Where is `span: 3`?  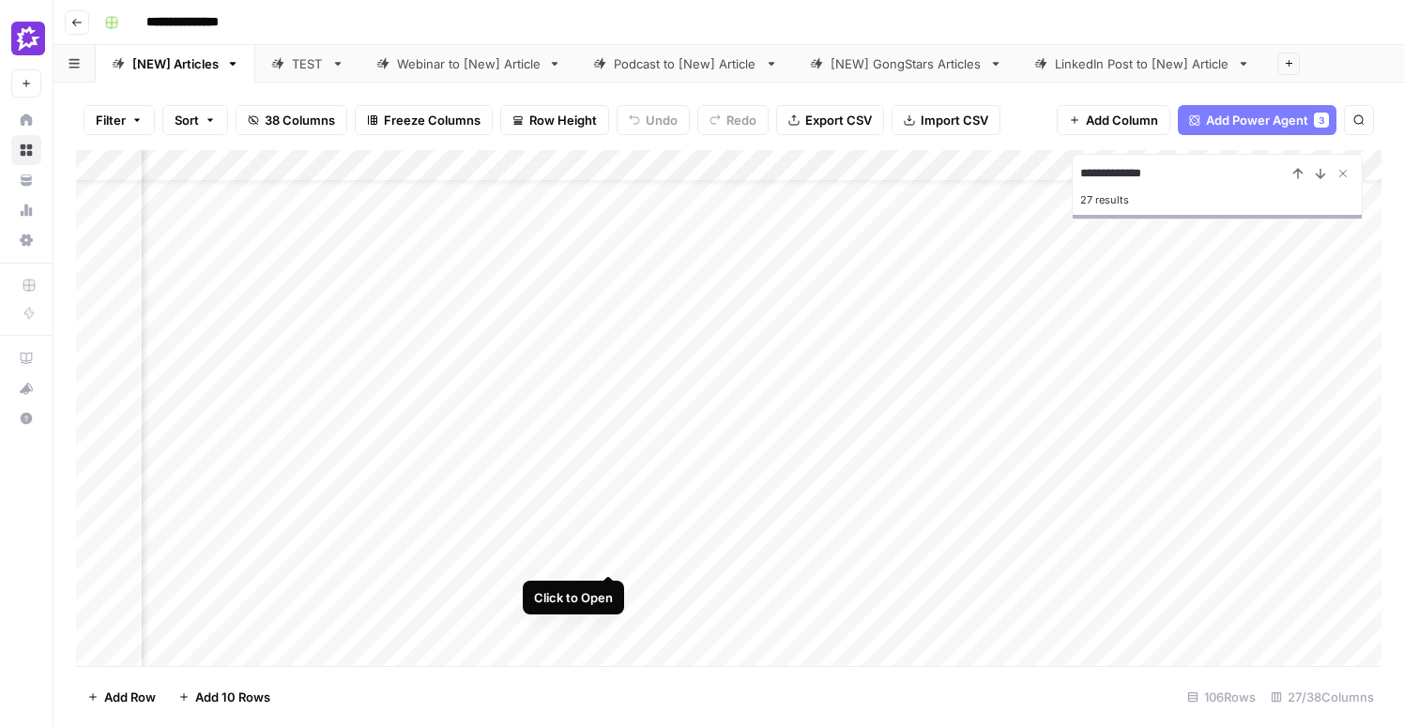 span: 3 is located at coordinates (1321, 120).